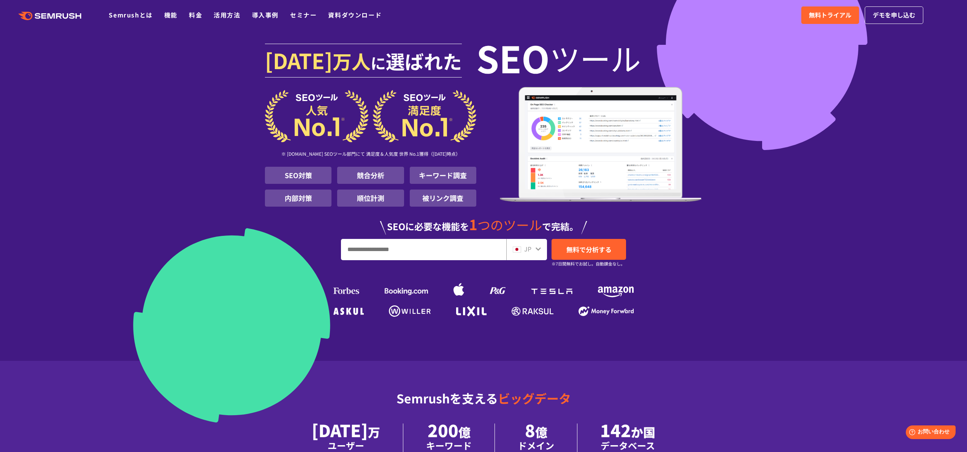 The image size is (967, 452). Describe the element at coordinates (534, 398) in the screenshot. I see `span: ビッグデータ` at that location.